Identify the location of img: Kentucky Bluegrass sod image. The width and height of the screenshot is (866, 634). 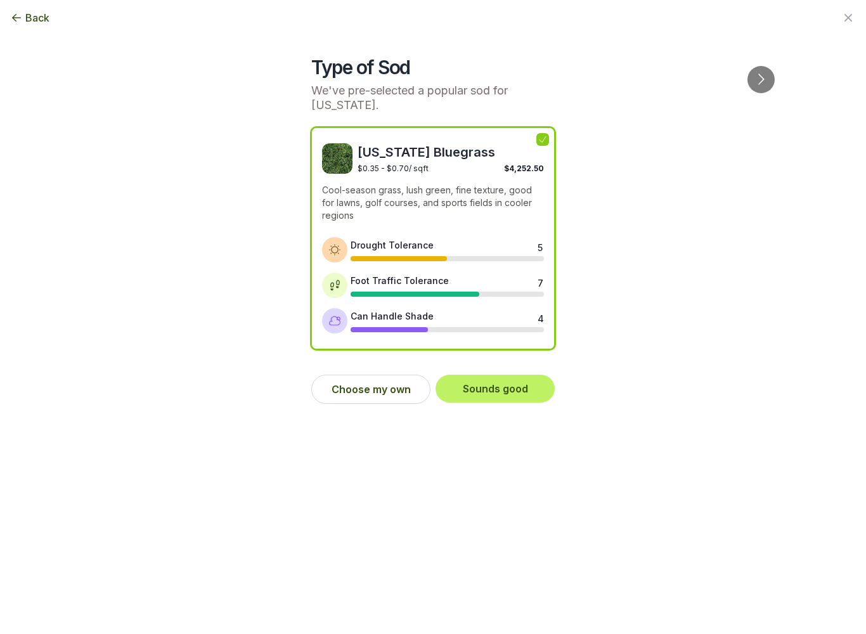
(337, 158).